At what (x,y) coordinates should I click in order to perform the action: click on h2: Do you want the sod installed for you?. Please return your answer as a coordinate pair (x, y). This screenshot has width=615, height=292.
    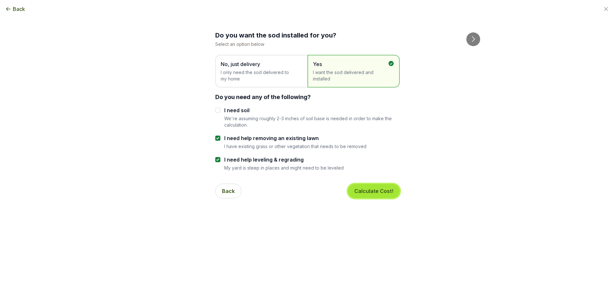
    Looking at the image, I should click on (308, 35).